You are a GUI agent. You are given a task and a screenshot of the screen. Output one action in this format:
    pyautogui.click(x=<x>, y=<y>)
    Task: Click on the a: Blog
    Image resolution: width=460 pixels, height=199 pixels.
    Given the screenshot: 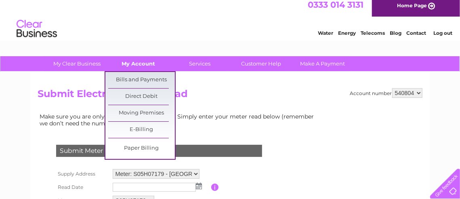 What is the action you would take?
    pyautogui.click(x=395, y=37)
    